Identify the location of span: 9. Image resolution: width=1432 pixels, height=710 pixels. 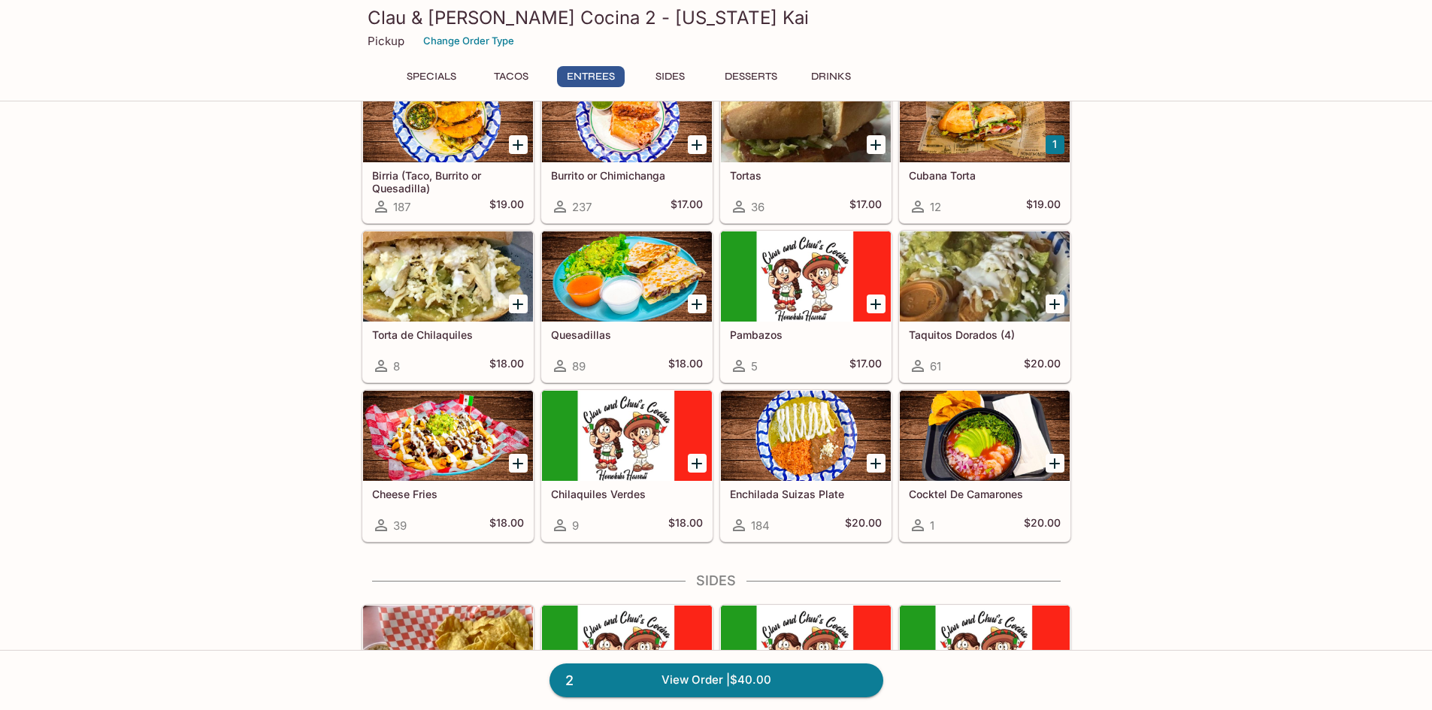
(575, 525).